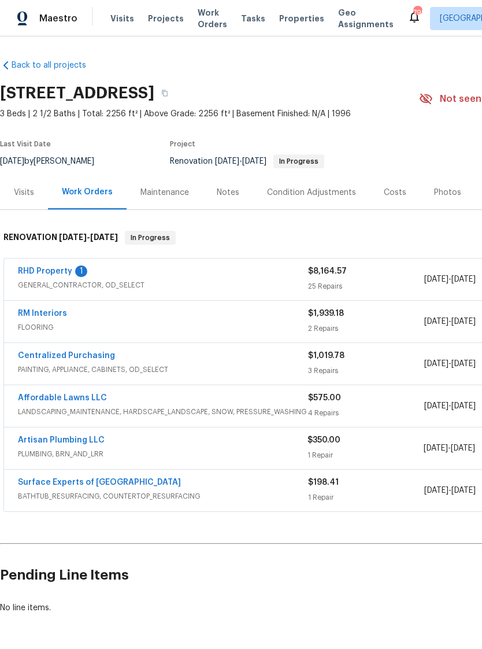  Describe the element at coordinates (324, 440) in the screenshot. I see `span: $350.00` at that location.